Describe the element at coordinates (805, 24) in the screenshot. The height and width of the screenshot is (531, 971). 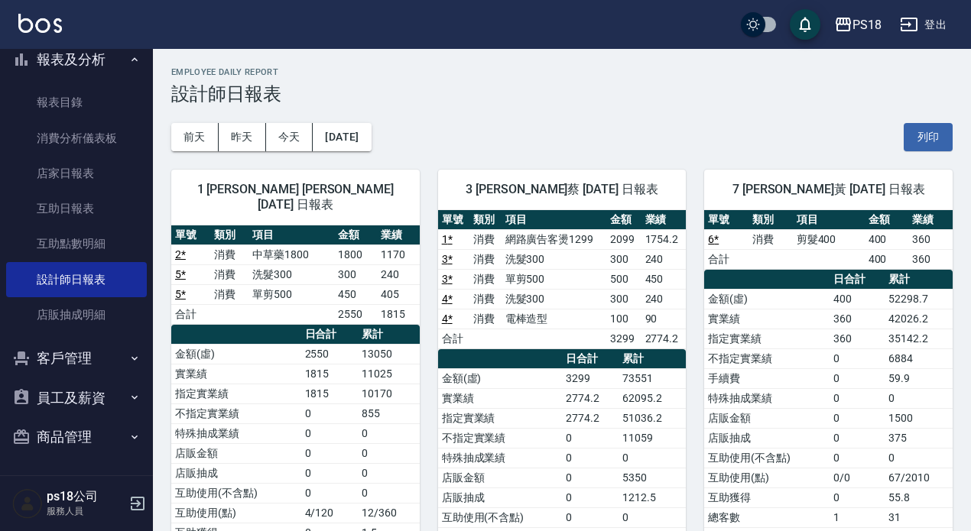
I see `button: save` at that location.